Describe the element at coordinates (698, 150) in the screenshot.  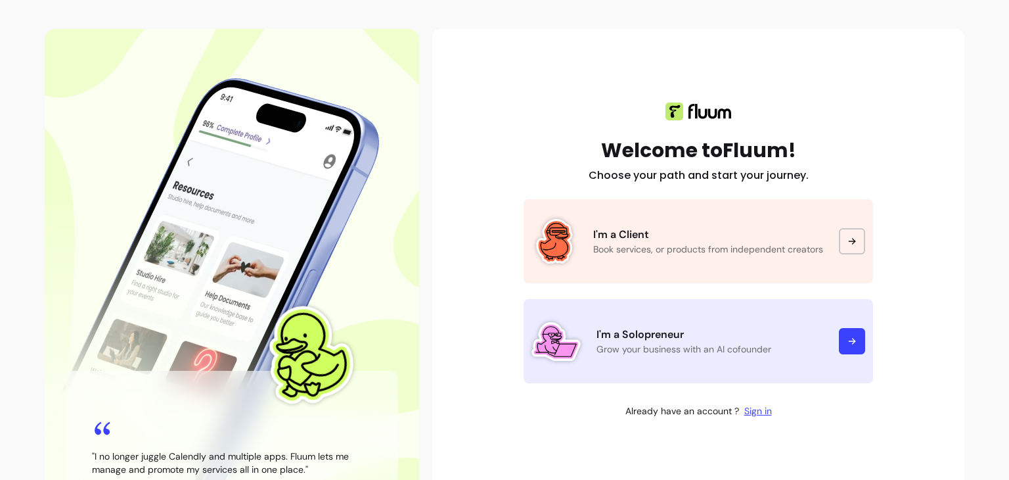
I see `h1: Welcome to Fluum!` at that location.